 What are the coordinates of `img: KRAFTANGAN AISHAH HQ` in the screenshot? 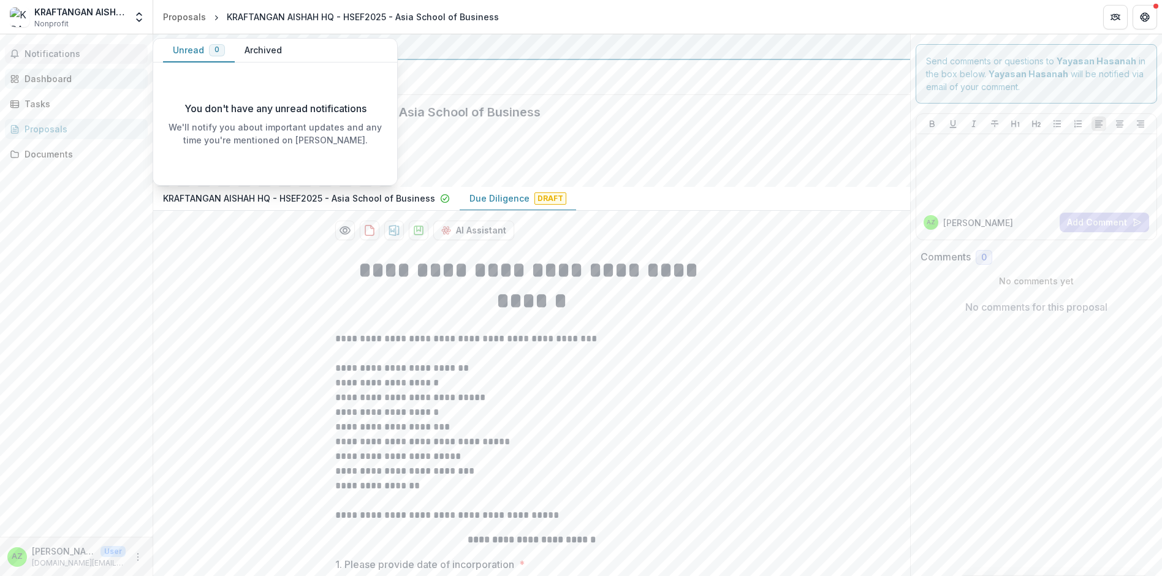 It's located at (20, 17).